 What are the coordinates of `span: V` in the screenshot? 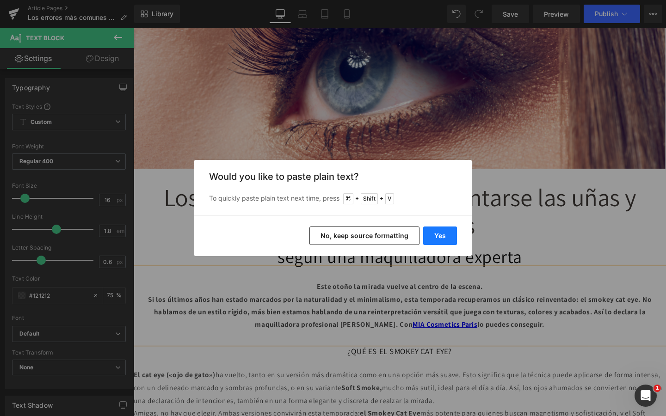 It's located at (389, 199).